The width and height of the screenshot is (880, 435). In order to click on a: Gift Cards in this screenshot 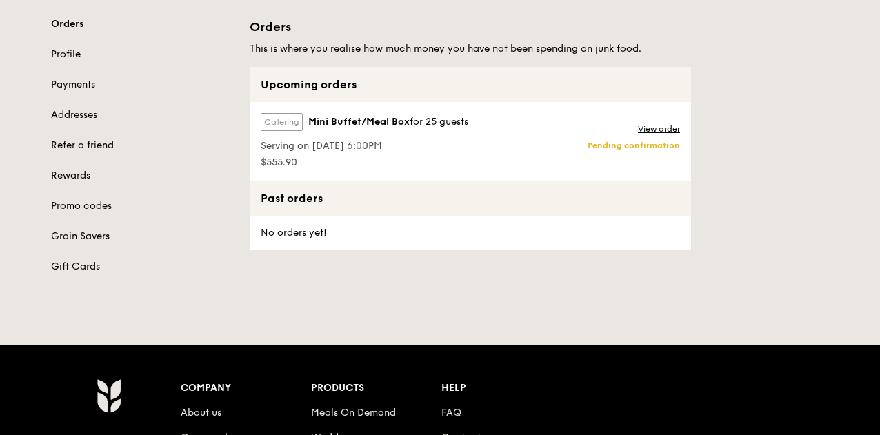, I will do `click(142, 267)`.